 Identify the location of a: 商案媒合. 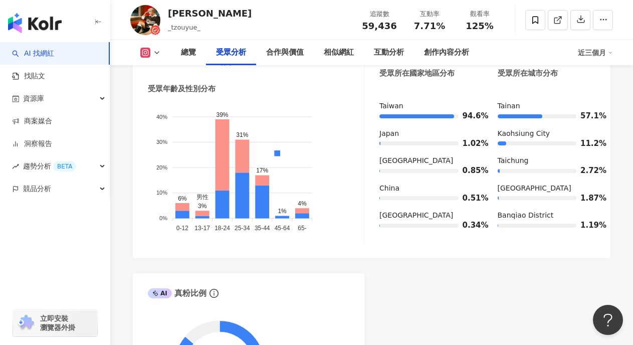
(32, 121).